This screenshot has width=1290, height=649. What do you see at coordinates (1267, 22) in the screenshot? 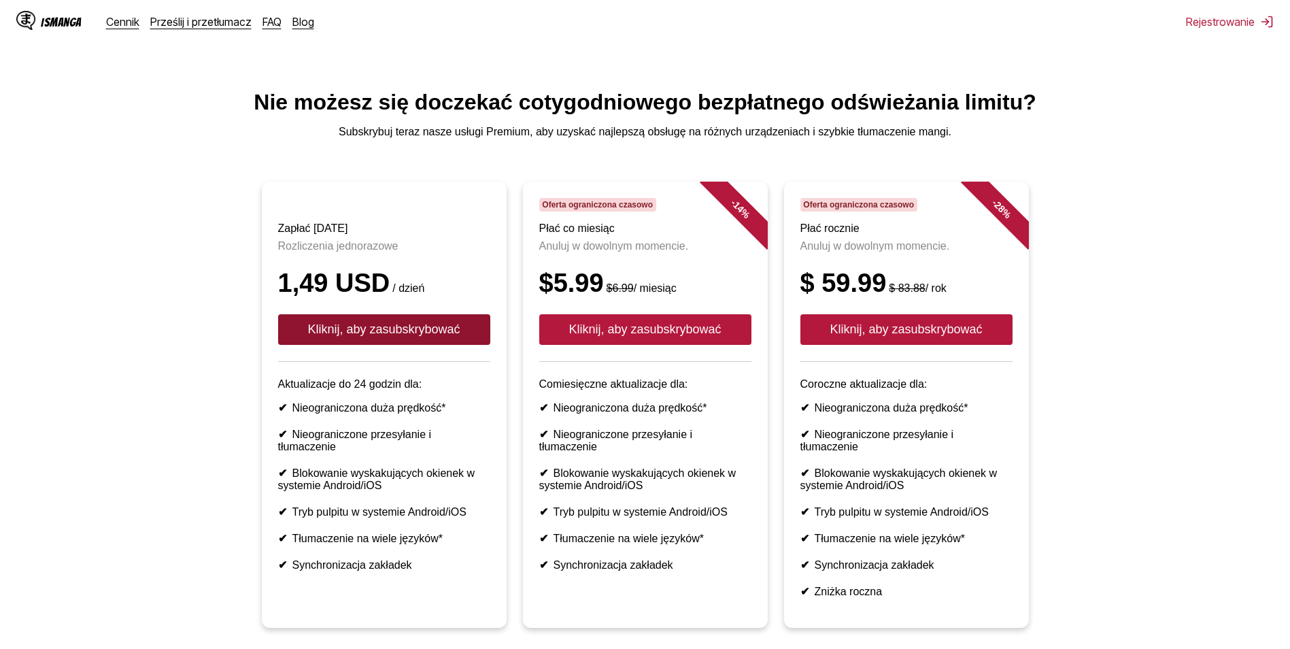
I see `img: Wyloguj się` at bounding box center [1267, 22].